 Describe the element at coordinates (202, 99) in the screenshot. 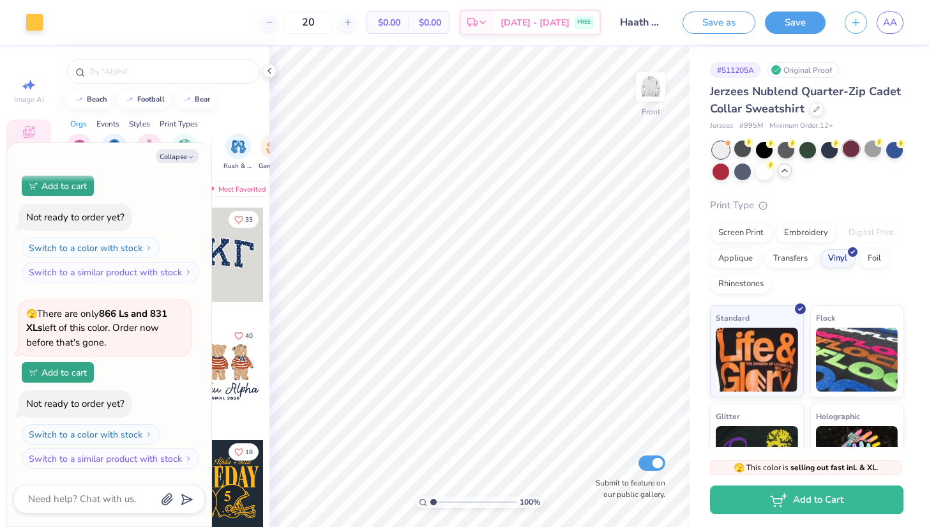

I see `div: bear` at that location.